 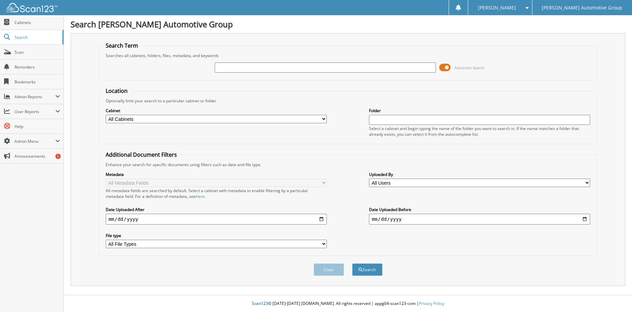 I want to click on input: start, so click(x=216, y=219).